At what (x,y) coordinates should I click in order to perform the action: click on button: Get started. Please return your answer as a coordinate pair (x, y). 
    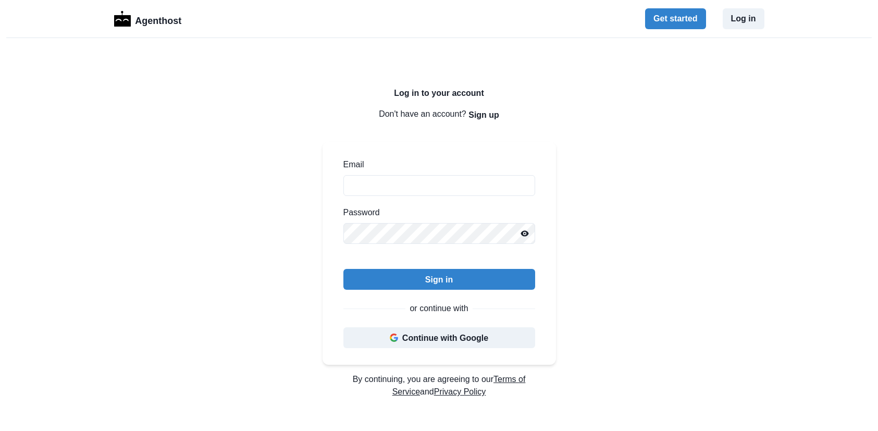
    Looking at the image, I should click on (675, 19).